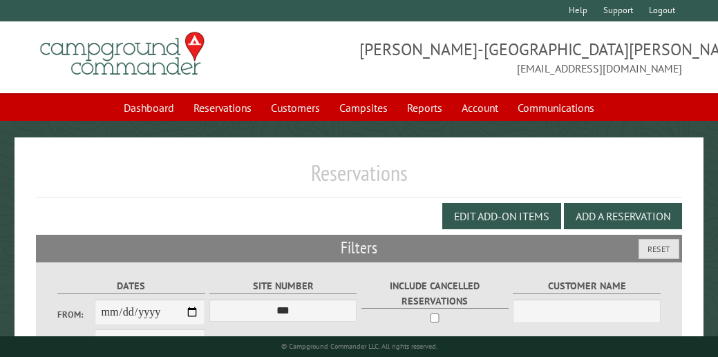 The height and width of the screenshot is (357, 718). I want to click on button: Add a Reservation, so click(623, 216).